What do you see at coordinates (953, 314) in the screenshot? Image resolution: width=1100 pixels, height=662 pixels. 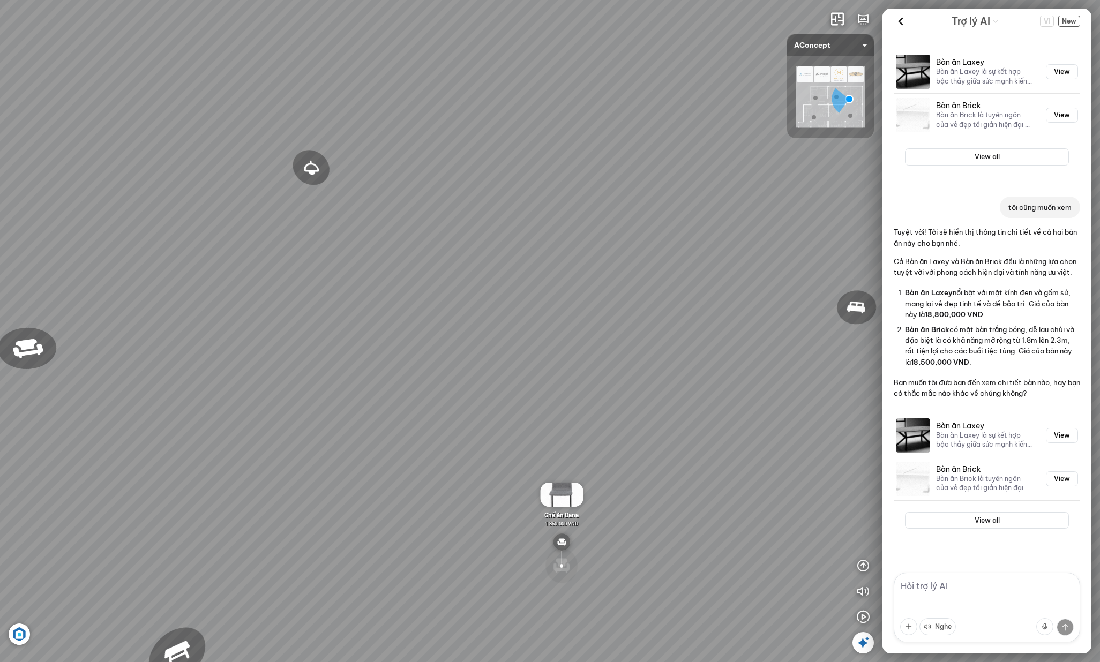 I see `span: 18,800,000 VND` at bounding box center [953, 314].